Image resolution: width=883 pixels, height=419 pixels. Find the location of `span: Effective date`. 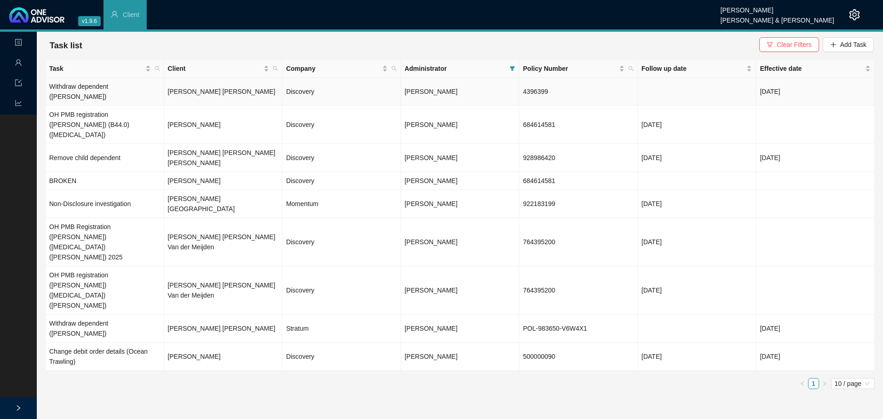

span: Effective date is located at coordinates (811, 69).